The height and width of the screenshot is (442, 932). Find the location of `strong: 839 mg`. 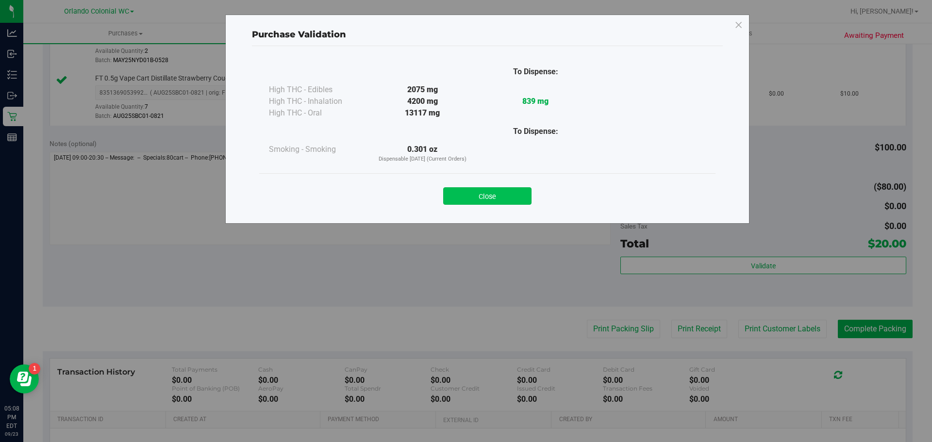

strong: 839 mg is located at coordinates (535, 101).